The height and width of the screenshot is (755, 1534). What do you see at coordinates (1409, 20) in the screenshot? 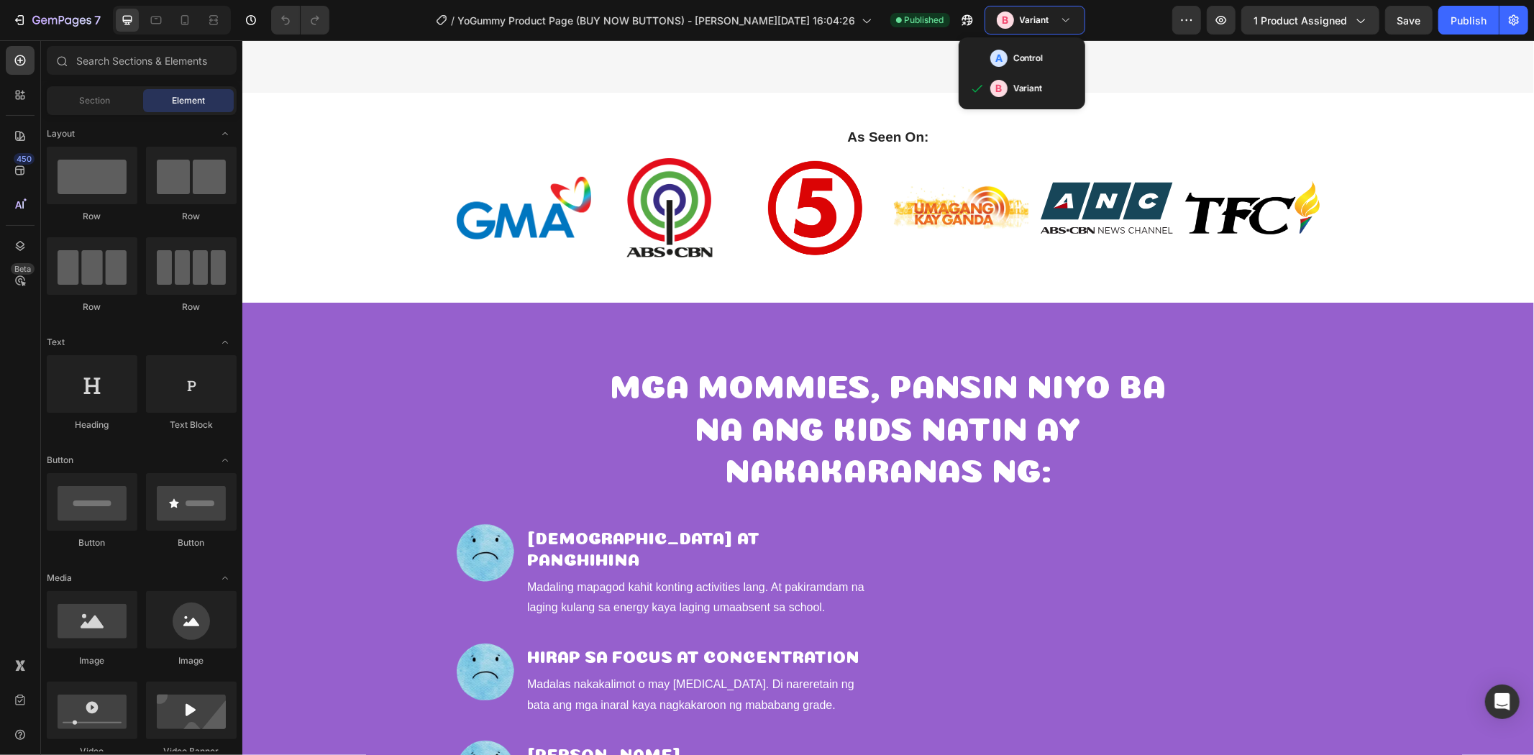
I see `span: Save` at bounding box center [1409, 20].